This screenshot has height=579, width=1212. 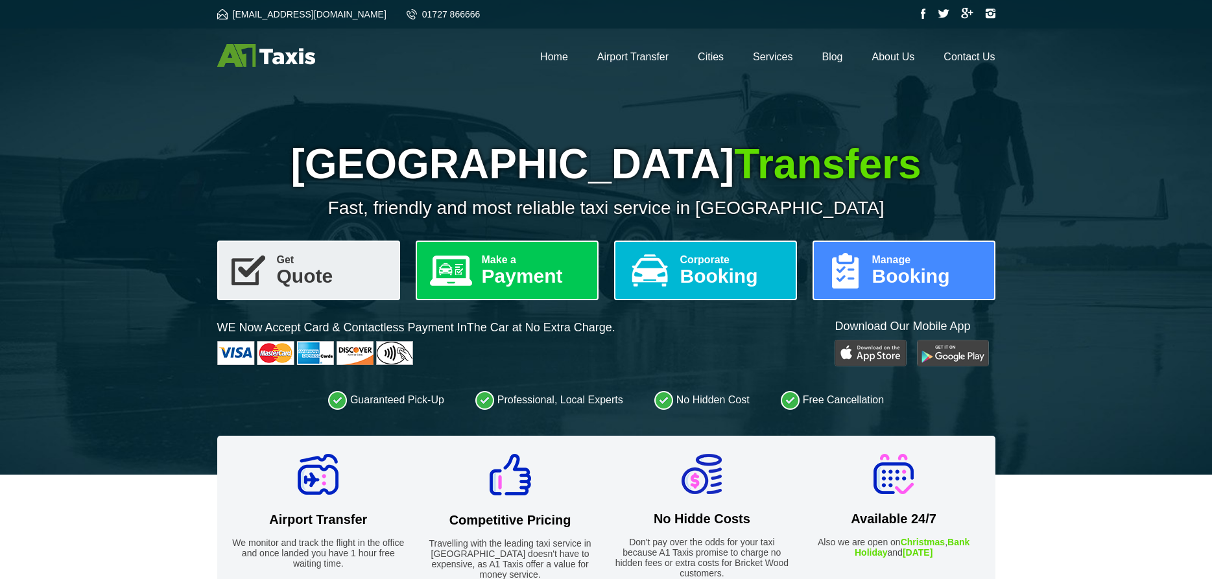 What do you see at coordinates (510, 475) in the screenshot?
I see `img: Competitive Pricing Icon` at bounding box center [510, 475].